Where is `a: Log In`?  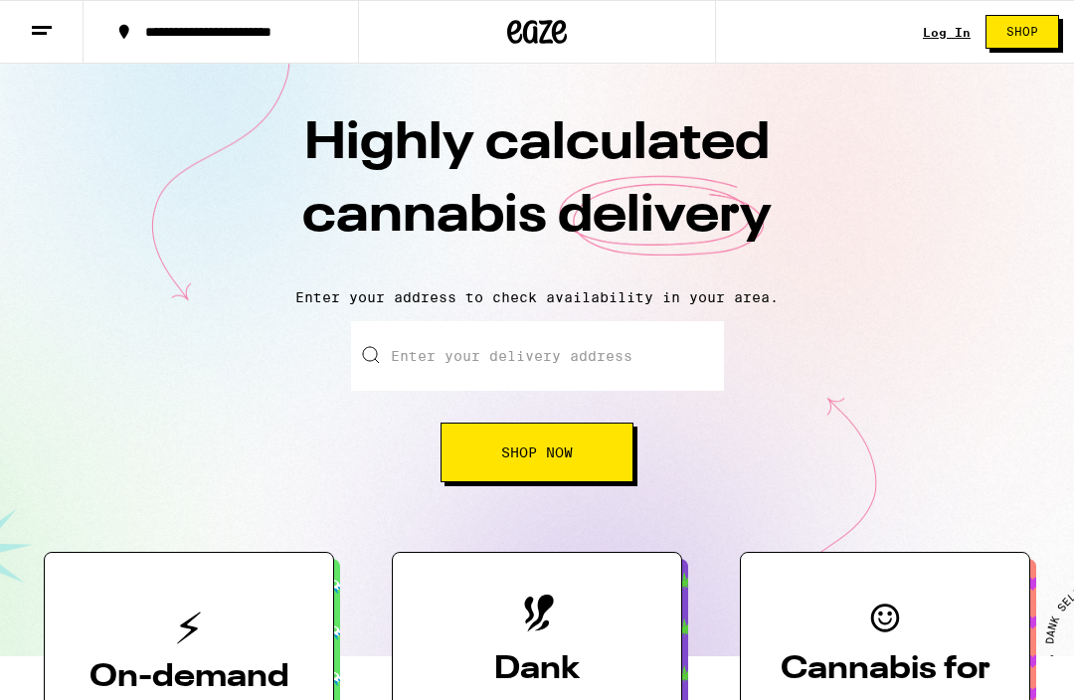 a: Log In is located at coordinates (946, 32).